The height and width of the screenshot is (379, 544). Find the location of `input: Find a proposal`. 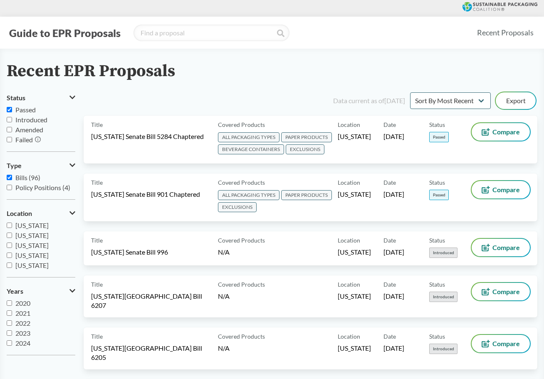

input: Find a proposal is located at coordinates (211, 33).